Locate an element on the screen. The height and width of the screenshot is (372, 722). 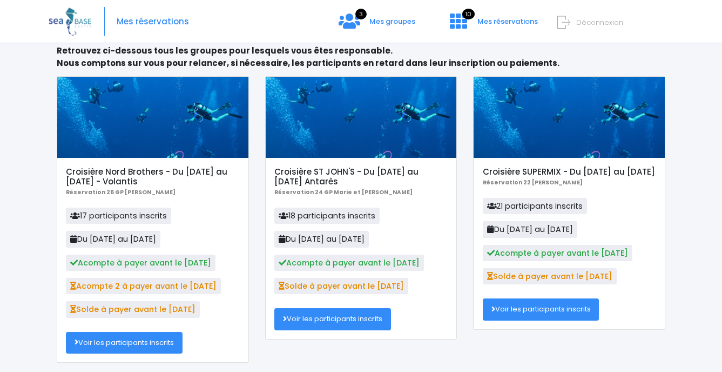
span: Mes groupes is located at coordinates (392, 21).